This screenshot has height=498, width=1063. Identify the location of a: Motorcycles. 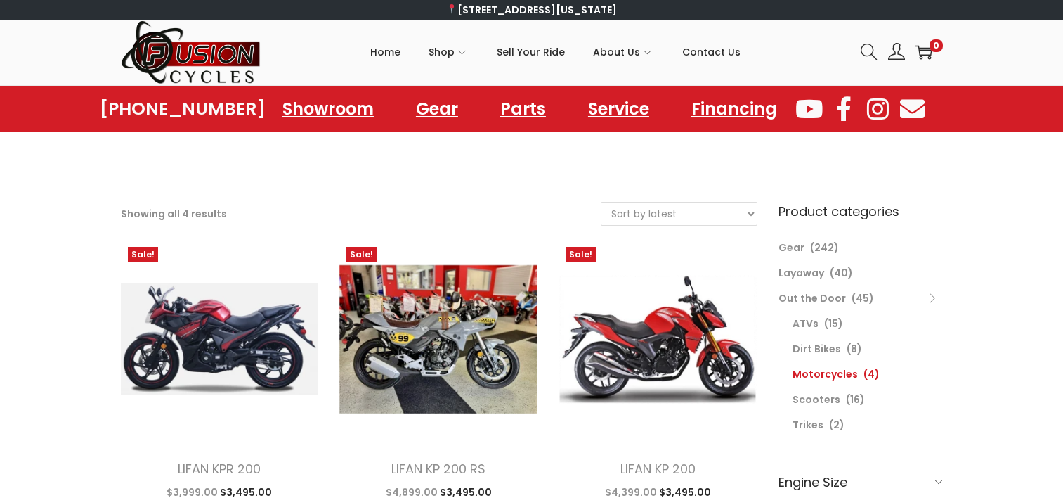
(825, 374).